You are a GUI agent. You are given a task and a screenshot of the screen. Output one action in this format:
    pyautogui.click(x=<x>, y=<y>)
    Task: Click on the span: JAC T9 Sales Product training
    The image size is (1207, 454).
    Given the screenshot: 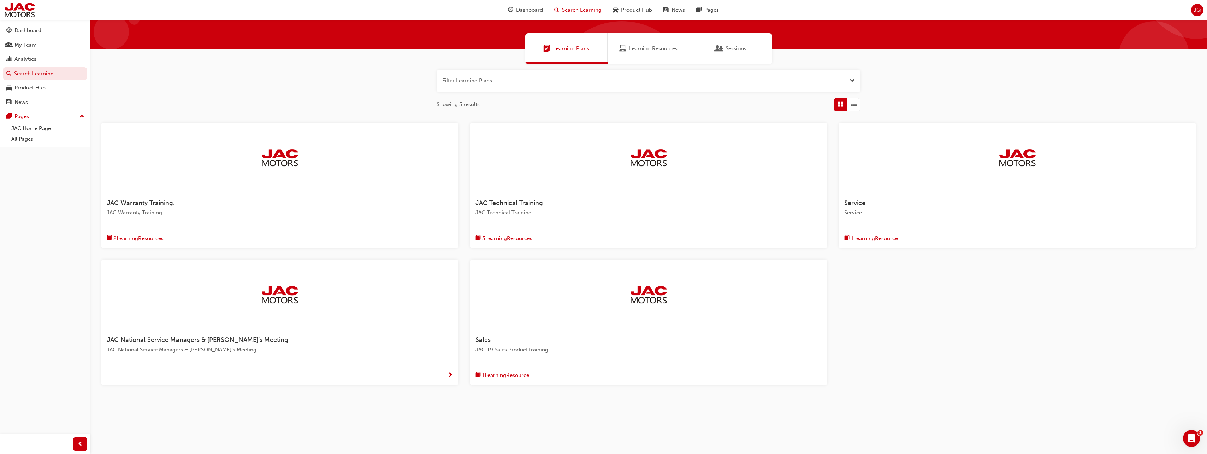 What is the action you would take?
    pyautogui.click(x=649, y=349)
    